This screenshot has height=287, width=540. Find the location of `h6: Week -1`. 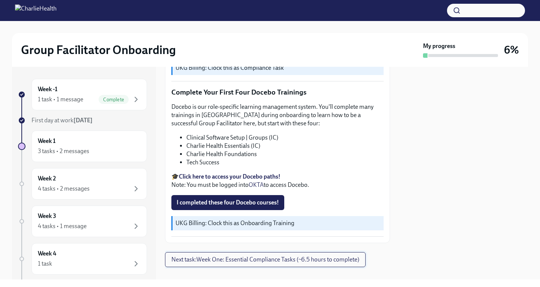

h6: Week -1 is located at coordinates (48, 89).